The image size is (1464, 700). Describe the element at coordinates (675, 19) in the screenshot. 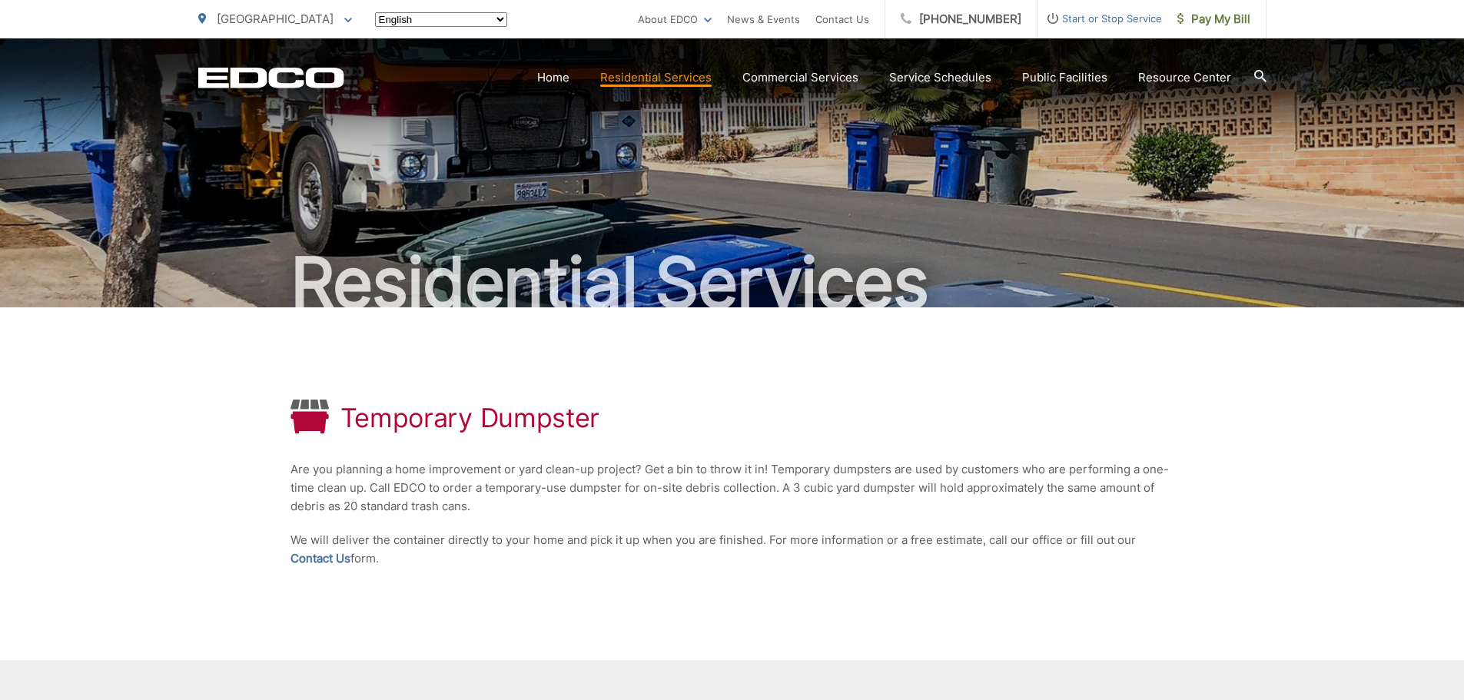

I see `a: About EDCO` at that location.